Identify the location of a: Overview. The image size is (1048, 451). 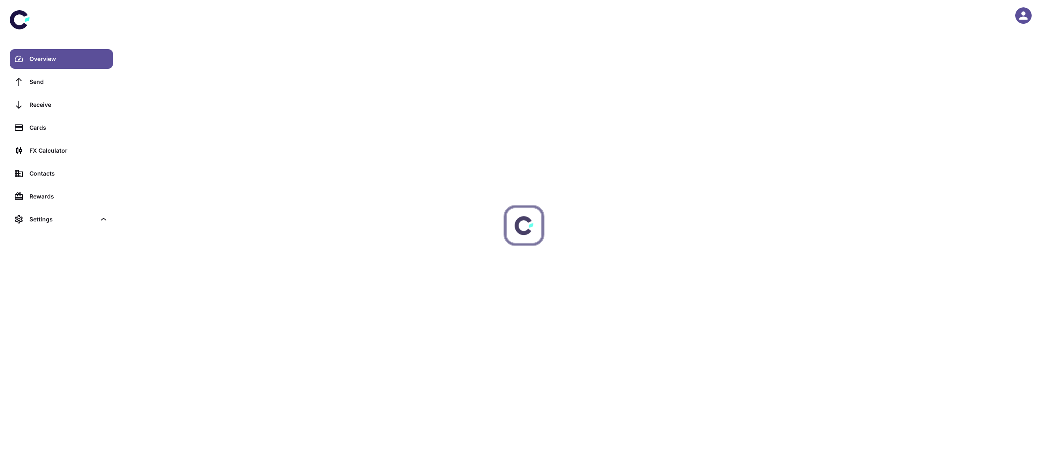
(61, 59).